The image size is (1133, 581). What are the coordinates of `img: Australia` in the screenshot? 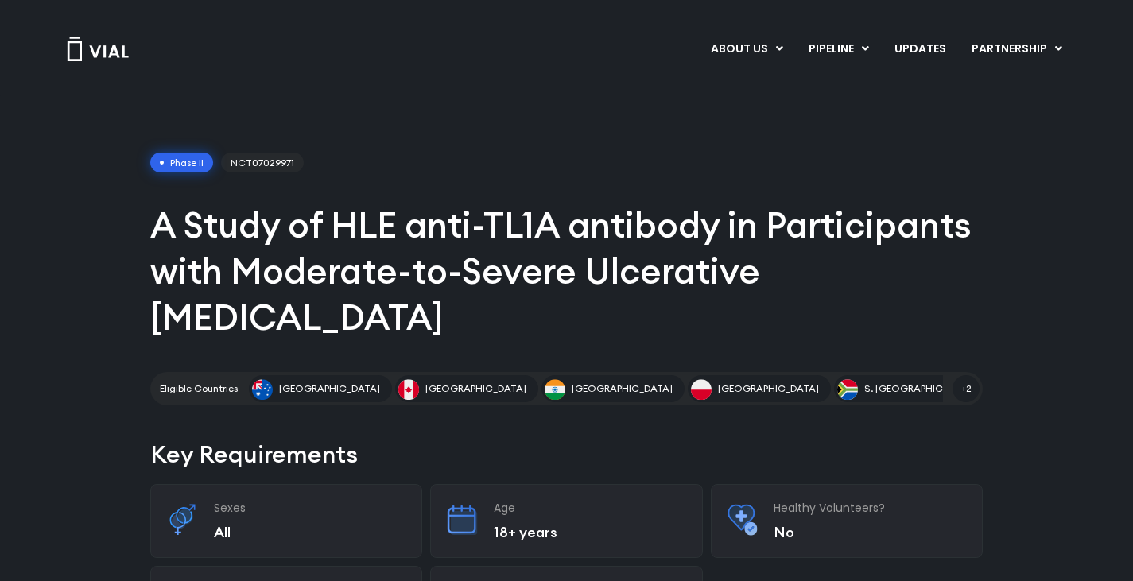 It's located at (262, 390).